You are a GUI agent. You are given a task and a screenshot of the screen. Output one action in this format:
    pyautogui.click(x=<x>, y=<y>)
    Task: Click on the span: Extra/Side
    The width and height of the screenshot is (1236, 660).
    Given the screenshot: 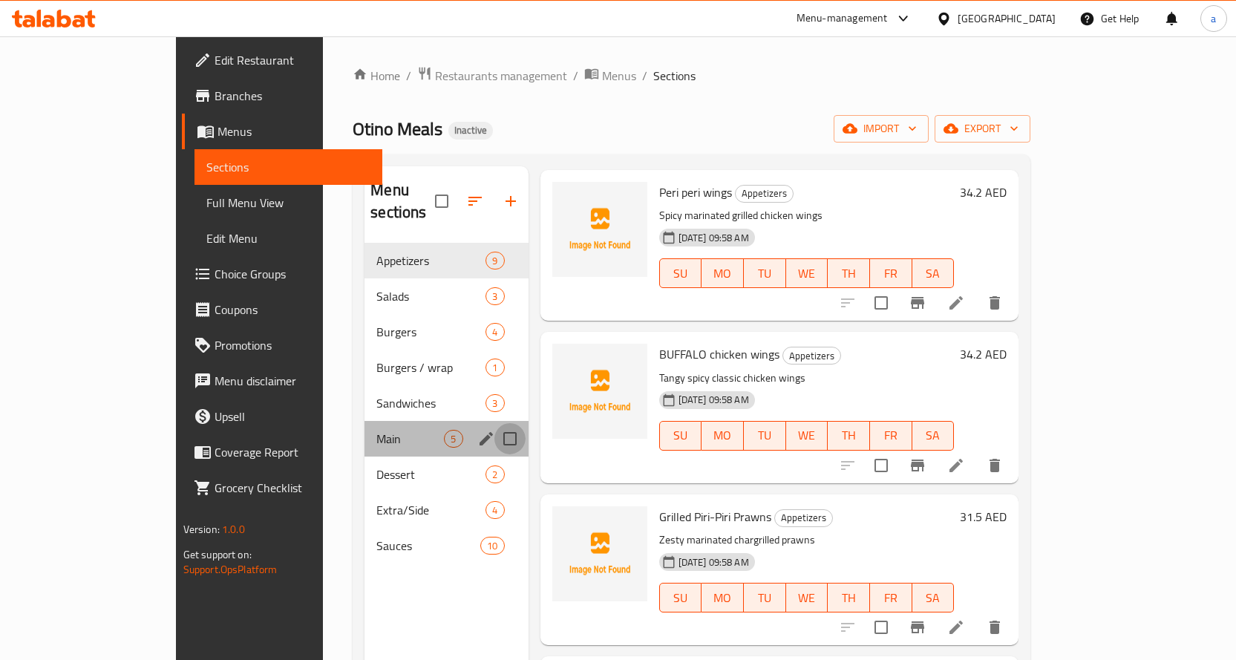 What is the action you would take?
    pyautogui.click(x=431, y=510)
    